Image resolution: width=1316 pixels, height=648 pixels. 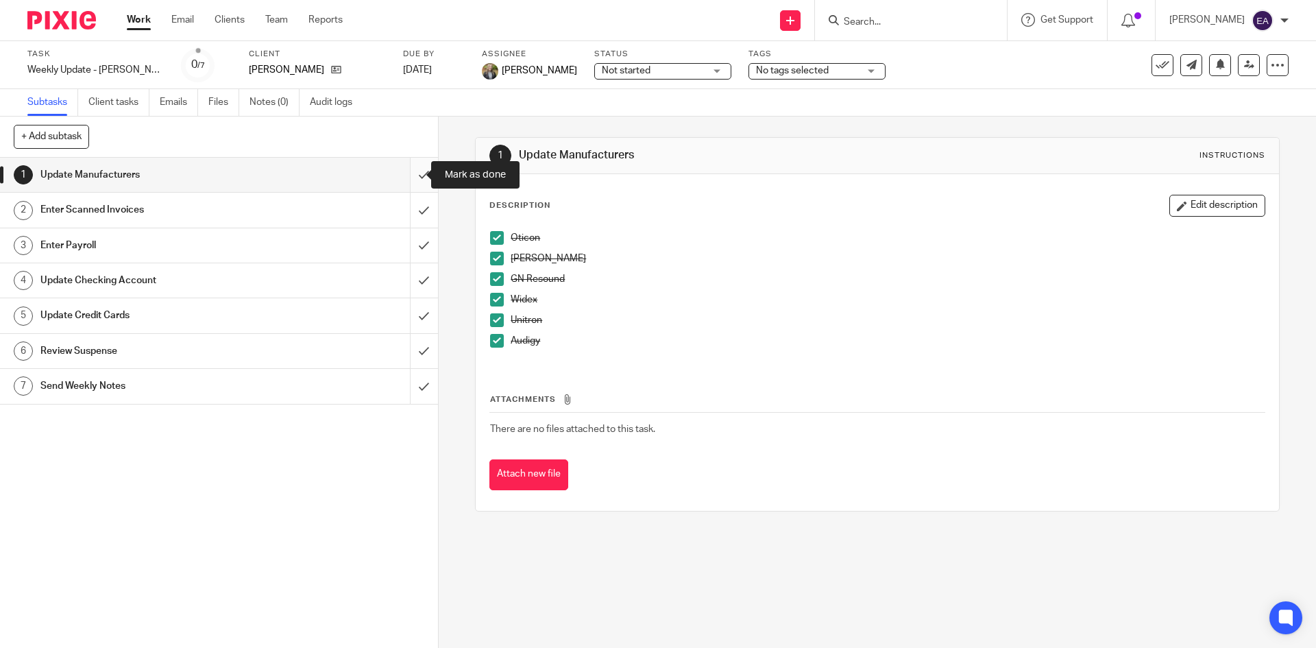 What do you see at coordinates (1067, 20) in the screenshot?
I see `span: Get Support` at bounding box center [1067, 20].